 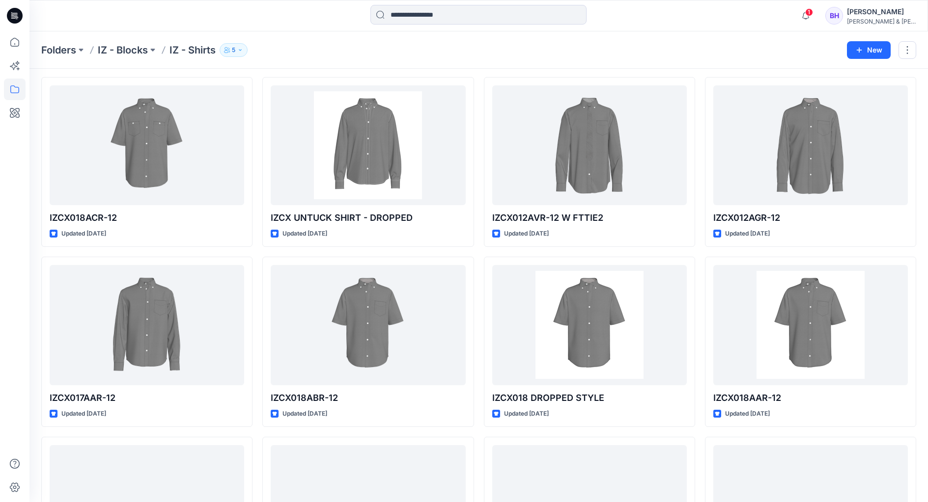 What do you see at coordinates (368, 325) in the screenshot?
I see `a: IZCX018ABR-12` at bounding box center [368, 325].